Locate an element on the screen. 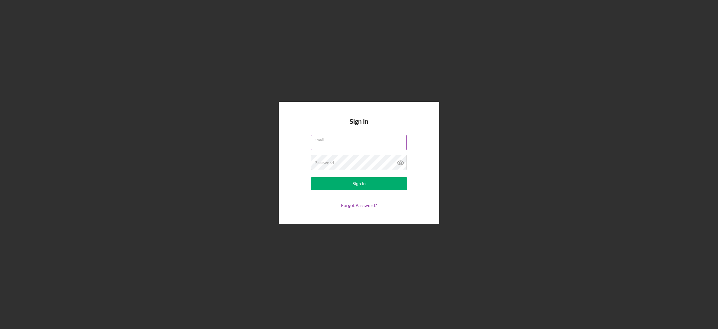  div: Sign In is located at coordinates (359, 183).